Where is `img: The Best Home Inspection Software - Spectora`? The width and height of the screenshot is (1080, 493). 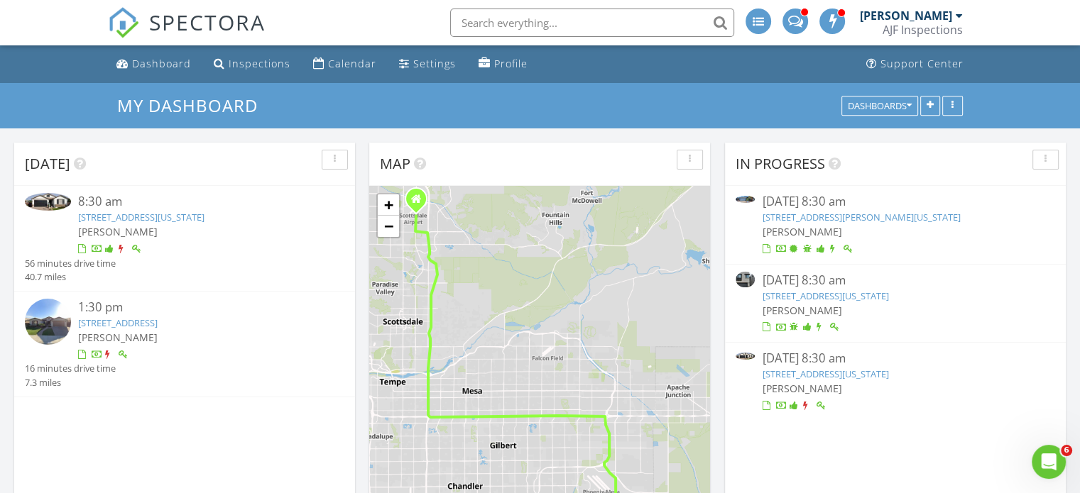 img: The Best Home Inspection Software - Spectora is located at coordinates (124, 23).